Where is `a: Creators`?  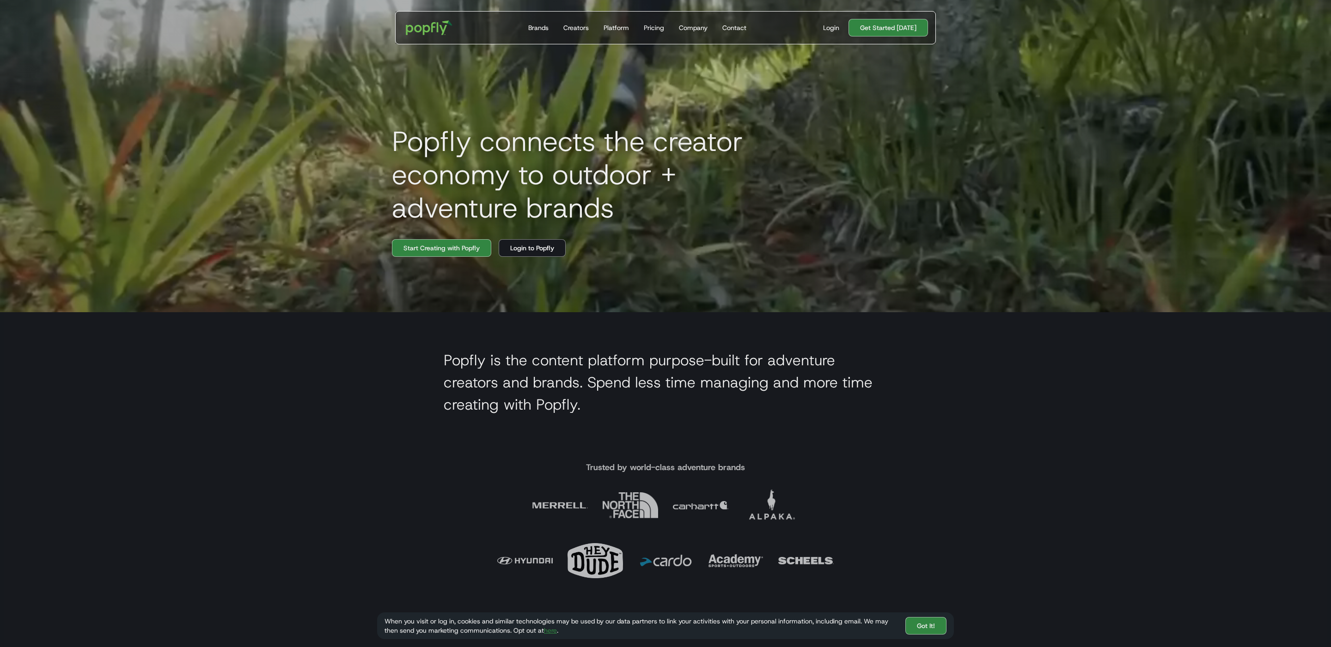 a: Creators is located at coordinates (576, 28).